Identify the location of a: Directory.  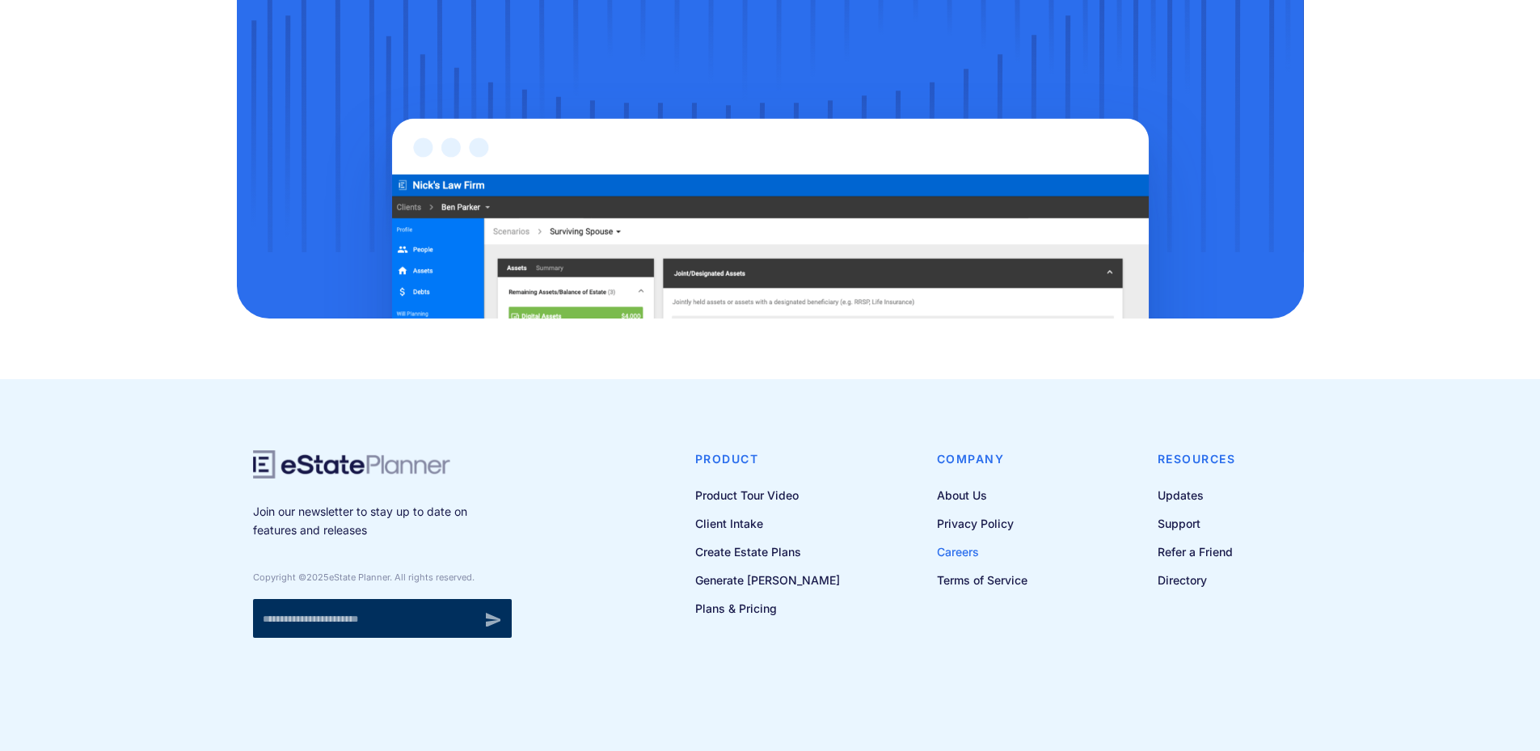
(1197, 580).